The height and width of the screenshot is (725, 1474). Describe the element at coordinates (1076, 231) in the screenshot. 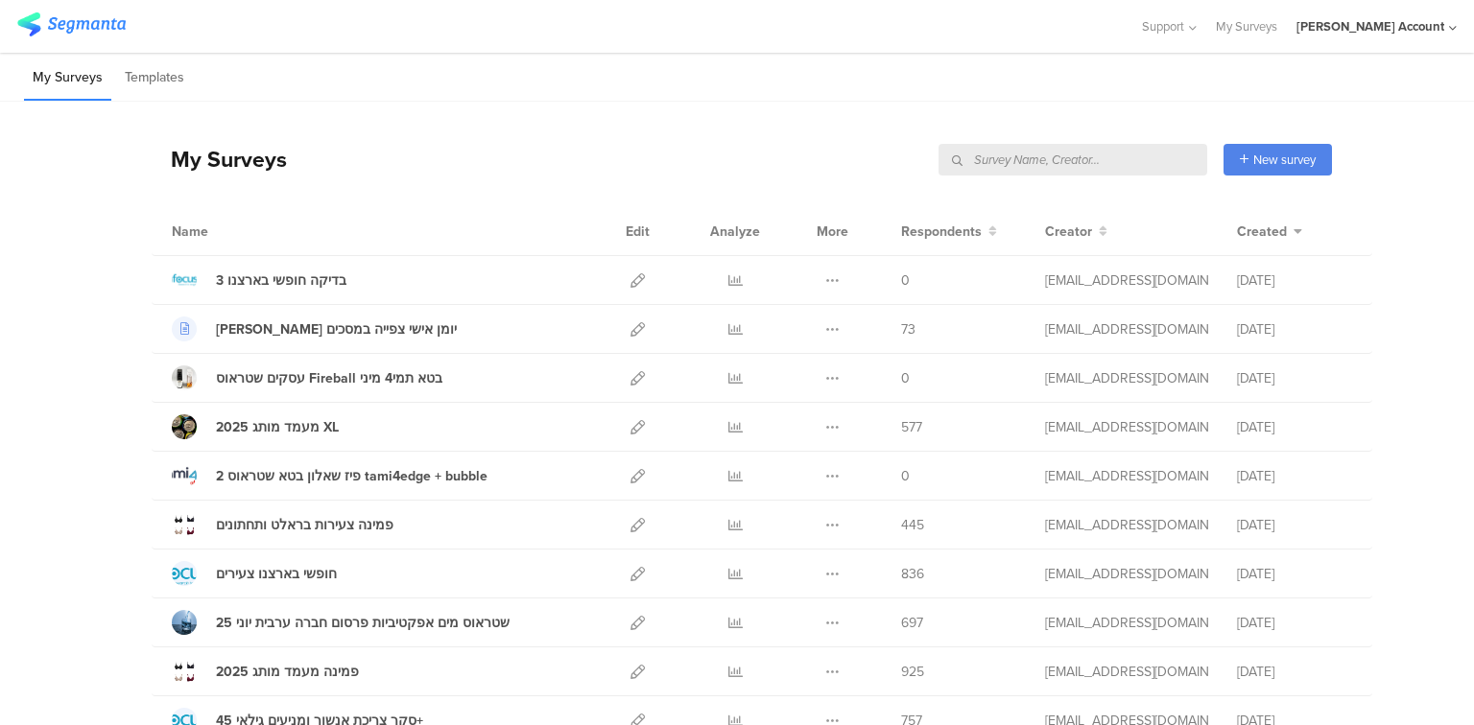

I see `button: Creator` at that location.